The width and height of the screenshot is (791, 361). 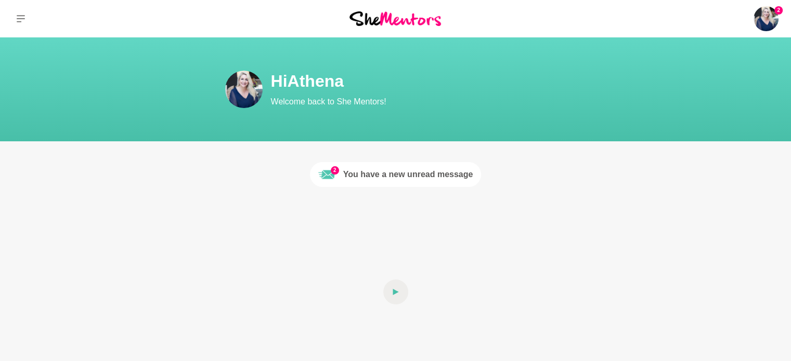 What do you see at coordinates (326, 175) in the screenshot?
I see `img: Unread message` at bounding box center [326, 175].